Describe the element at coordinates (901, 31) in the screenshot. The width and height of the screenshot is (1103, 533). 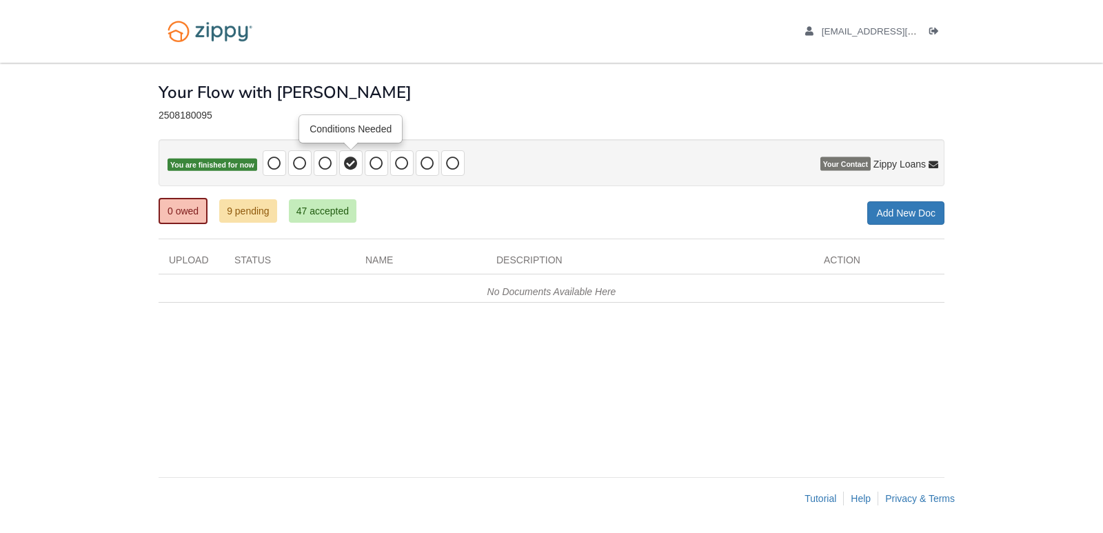
I see `span: adominguez6804@gmail.com` at that location.